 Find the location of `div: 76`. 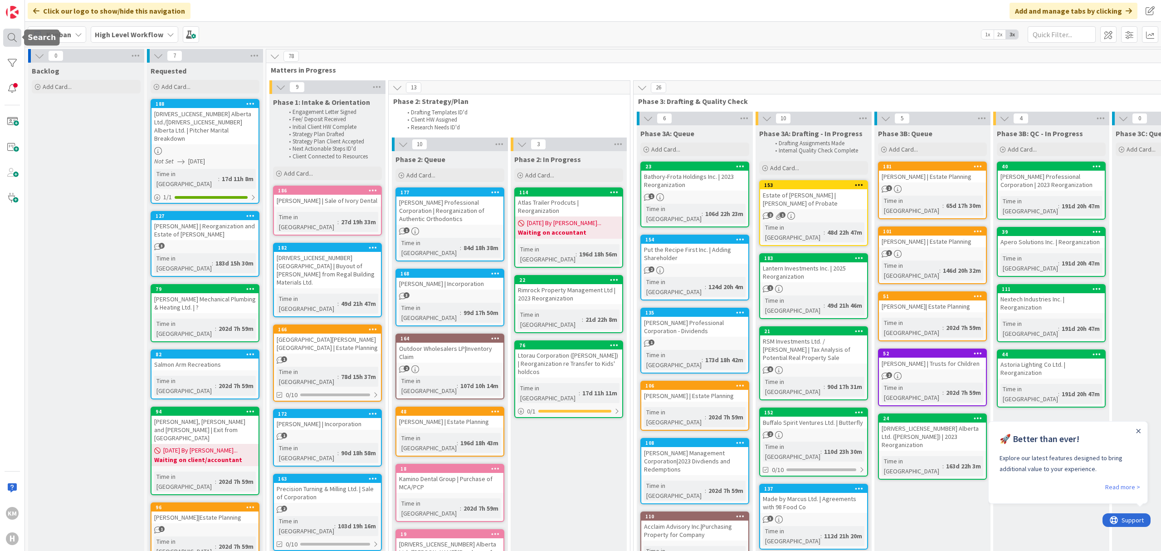

div: 76 is located at coordinates (569, 345).